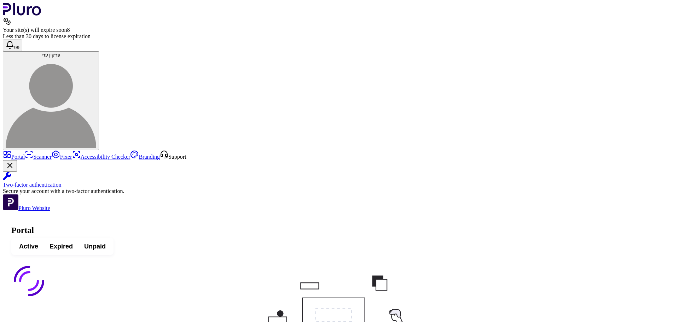  Describe the element at coordinates (17, 47) in the screenshot. I see `span: 99` at that location.